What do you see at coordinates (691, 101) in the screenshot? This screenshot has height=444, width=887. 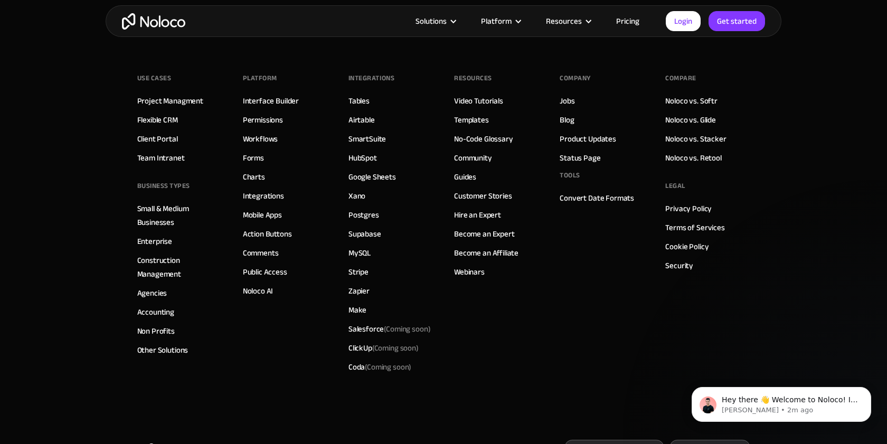 I see `a: Noloco vs. Softr` at bounding box center [691, 101].